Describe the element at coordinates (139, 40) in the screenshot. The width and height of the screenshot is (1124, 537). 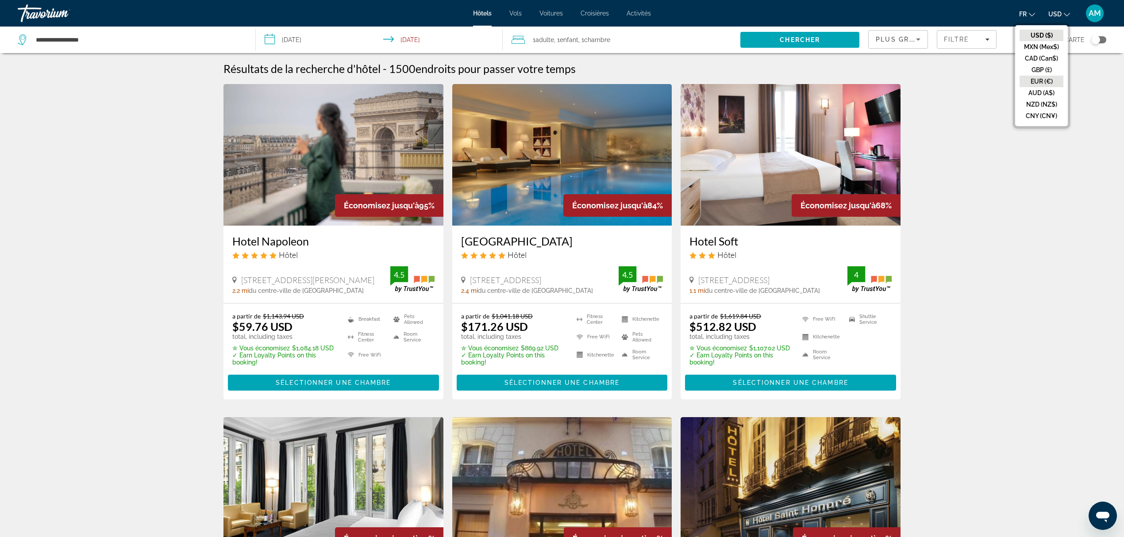
I see `input: Search hotel destination` at that location.